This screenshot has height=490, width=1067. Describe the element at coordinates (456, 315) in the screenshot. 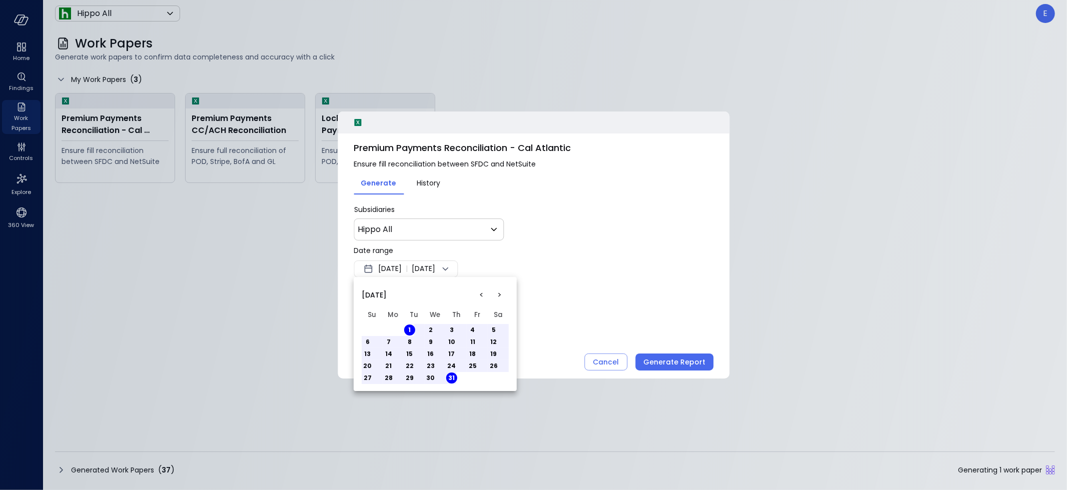

I see `th: Thursday` at that location.